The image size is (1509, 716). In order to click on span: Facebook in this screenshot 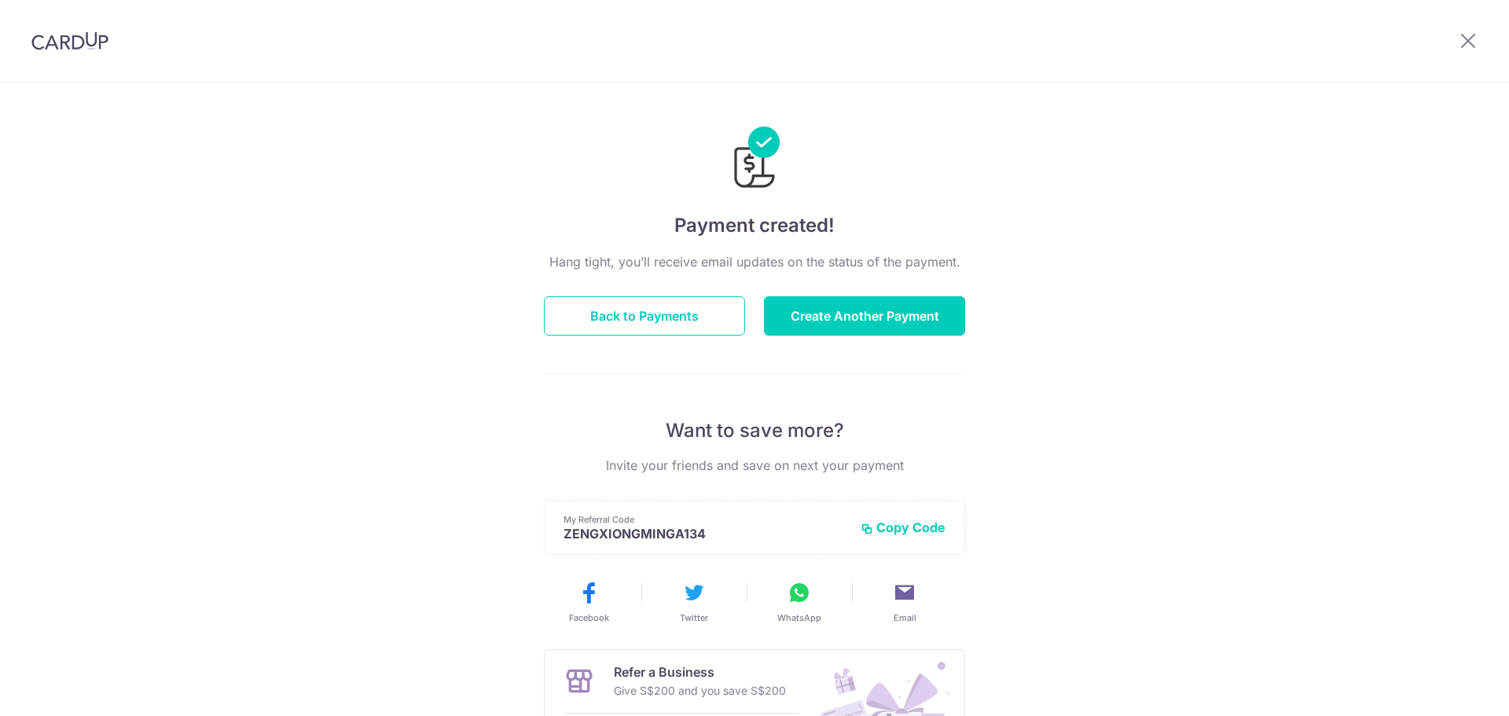, I will do `click(589, 618)`.